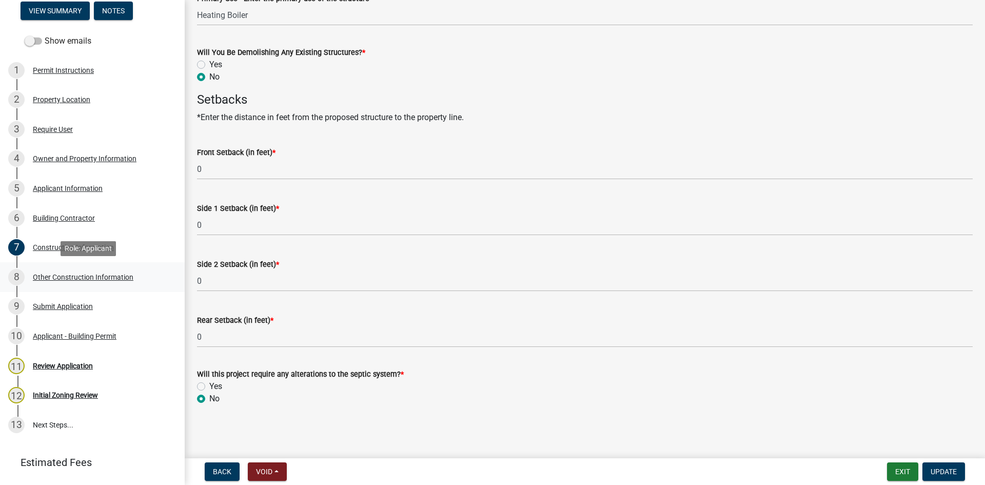 The image size is (985, 485). Describe the element at coordinates (16, 306) in the screenshot. I see `div: 9` at that location.